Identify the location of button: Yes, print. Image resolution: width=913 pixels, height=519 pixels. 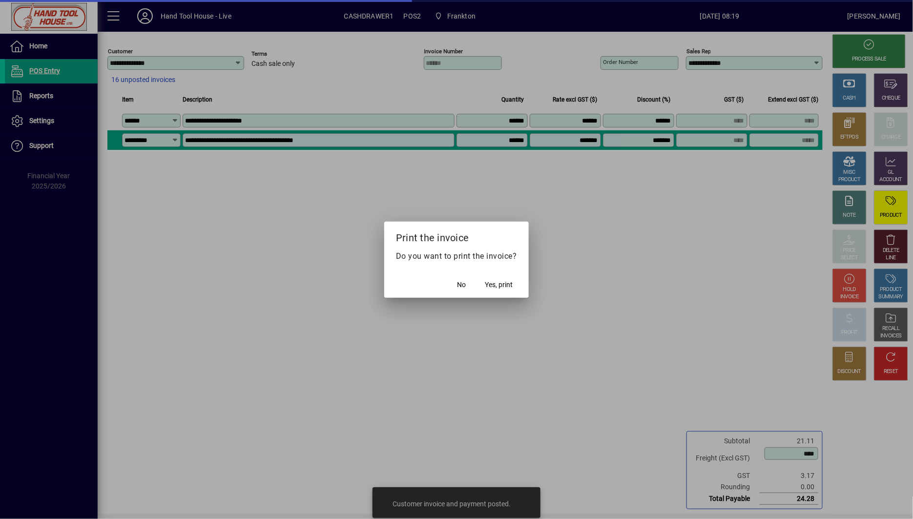
(499, 285).